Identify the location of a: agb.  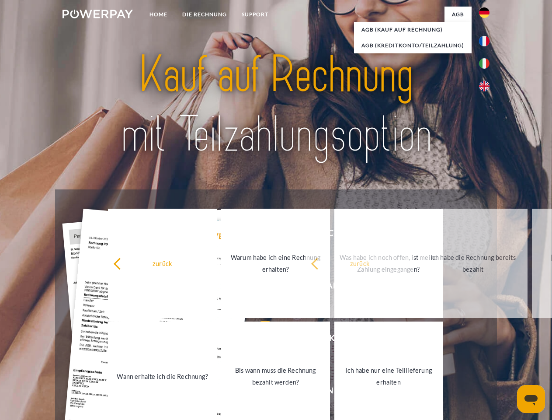
(458, 14).